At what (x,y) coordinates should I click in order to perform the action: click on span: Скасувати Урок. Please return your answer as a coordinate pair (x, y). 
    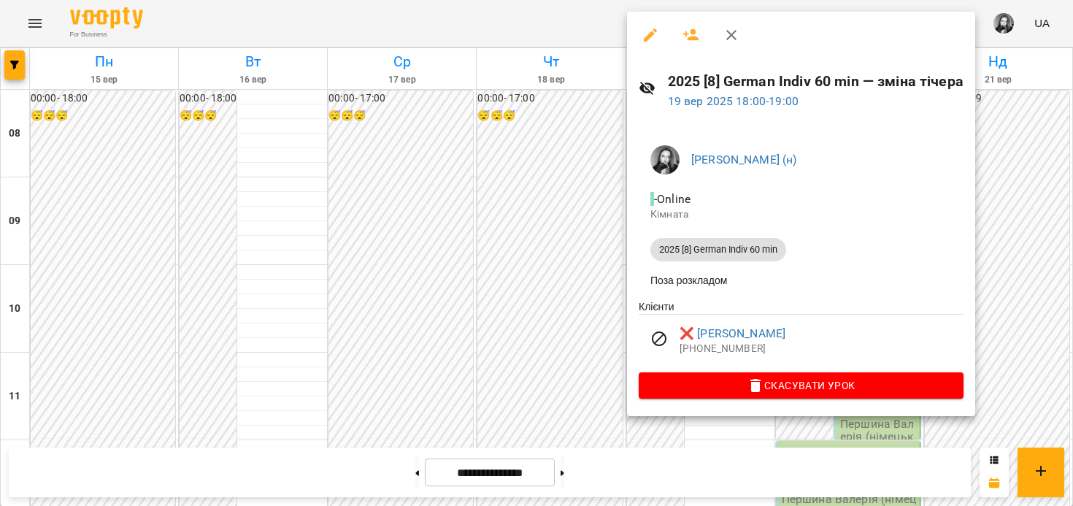
    Looking at the image, I should click on (801, 385).